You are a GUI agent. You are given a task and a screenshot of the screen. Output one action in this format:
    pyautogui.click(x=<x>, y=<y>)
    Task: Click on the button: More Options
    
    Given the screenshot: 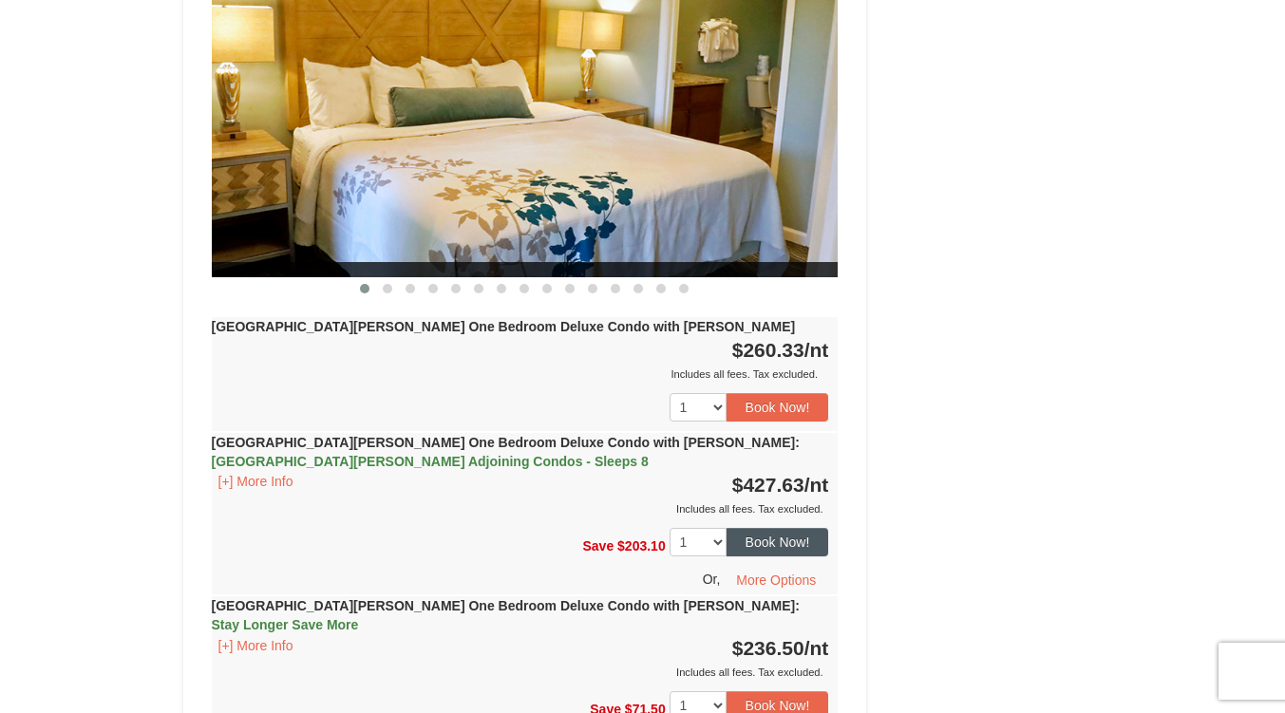 What is the action you would take?
    pyautogui.click(x=776, y=580)
    